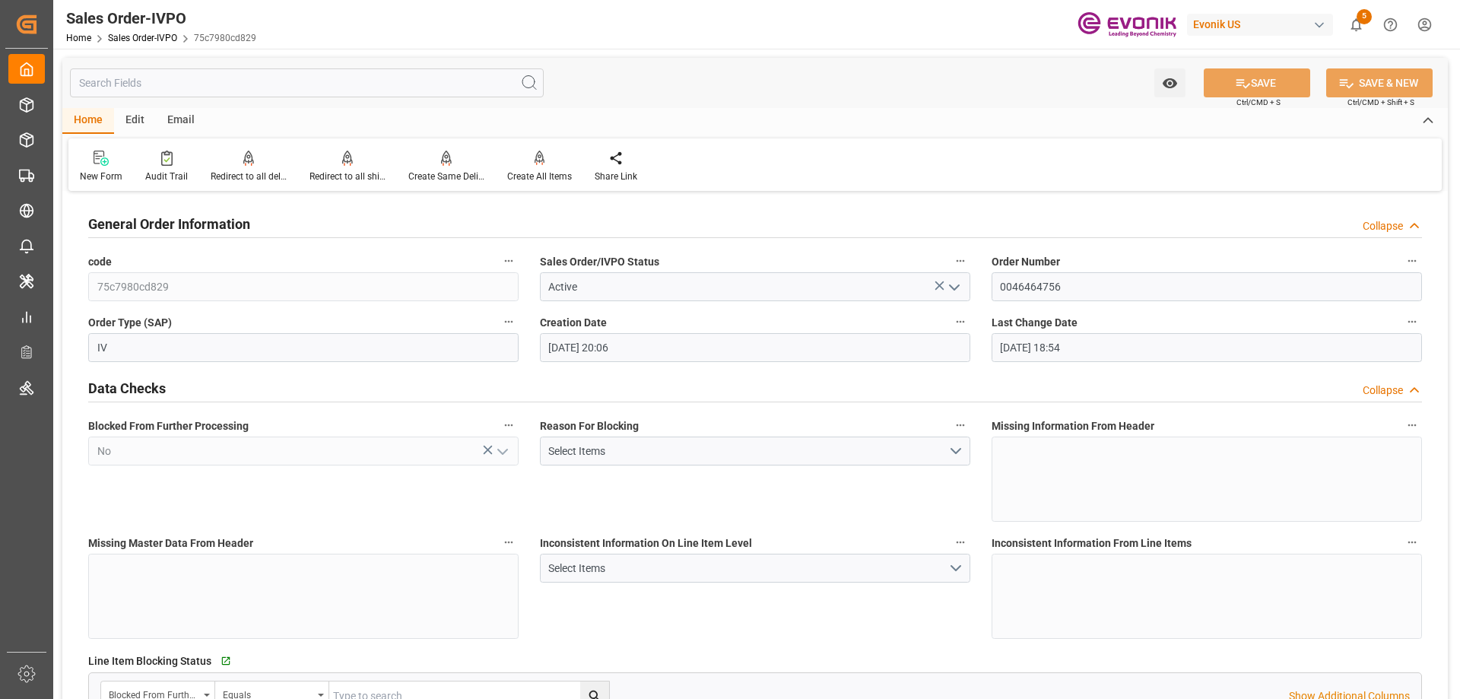 Image resolution: width=1460 pixels, height=699 pixels. I want to click on span: Reason For Blocking, so click(589, 426).